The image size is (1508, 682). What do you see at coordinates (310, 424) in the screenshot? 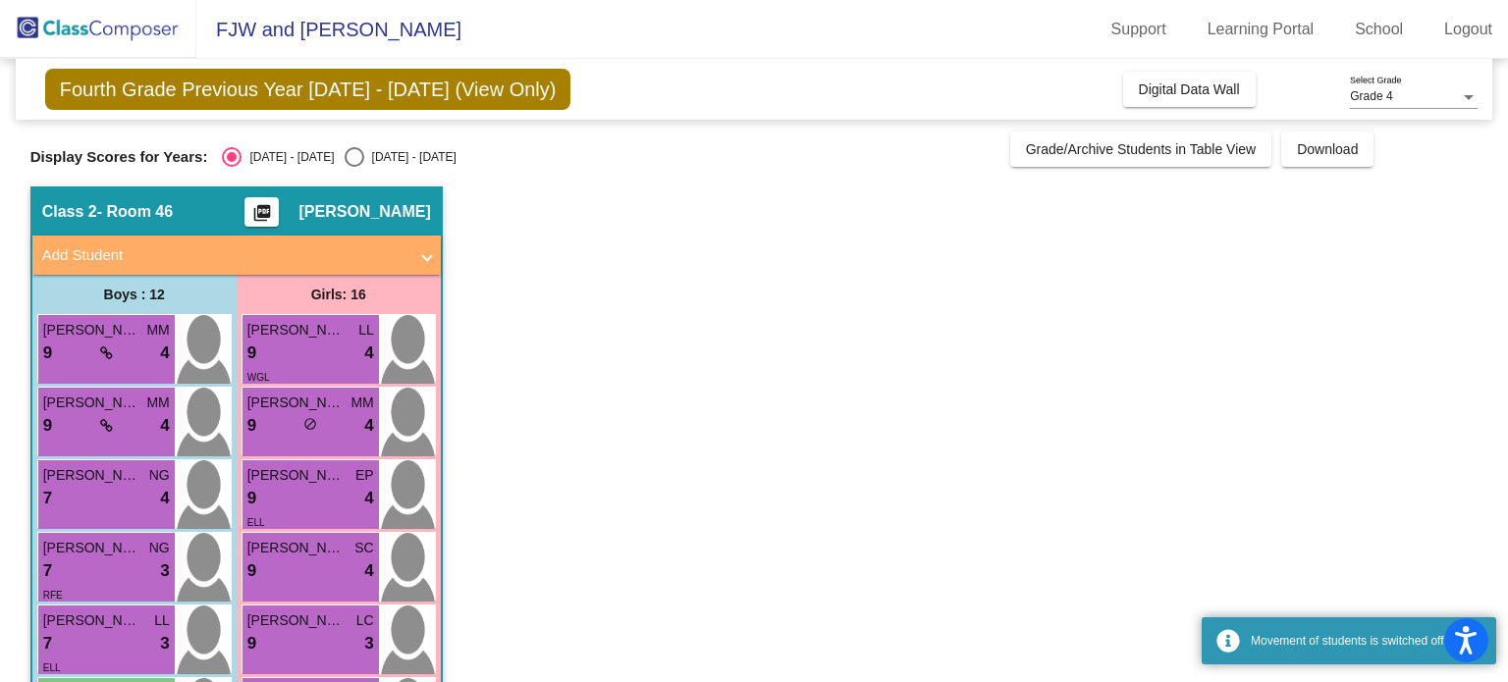
I see `span: do_not_disturb_alt` at bounding box center [310, 424].